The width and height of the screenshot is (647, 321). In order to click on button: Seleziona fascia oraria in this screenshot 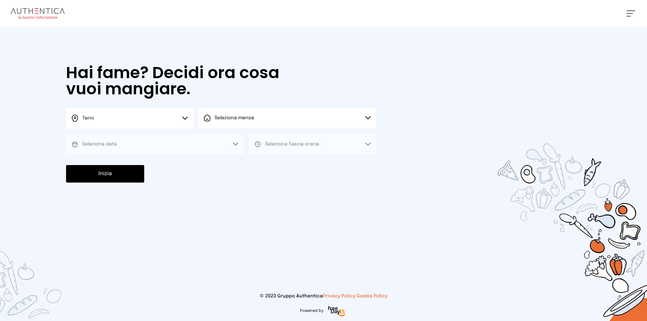, I will do `click(312, 144)`.